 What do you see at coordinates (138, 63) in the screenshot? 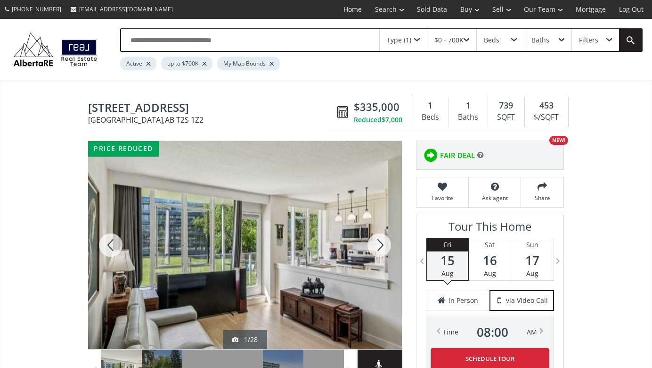
I see `div: Active` at bounding box center [138, 63].